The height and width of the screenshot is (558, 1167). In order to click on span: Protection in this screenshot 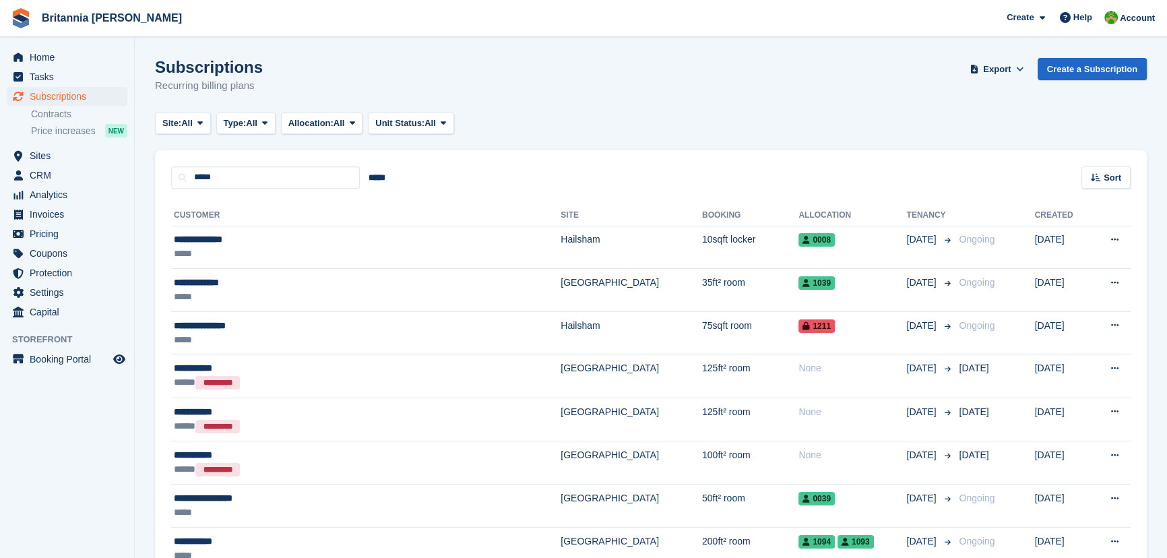, I will do `click(70, 273)`.